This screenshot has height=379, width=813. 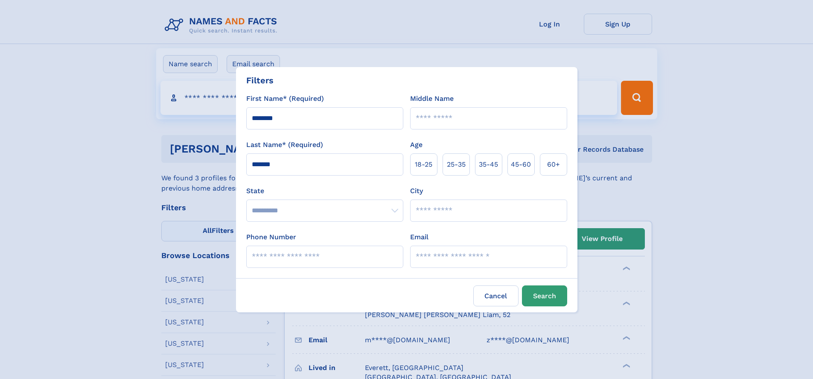 I want to click on label: Middle Name, so click(x=432, y=99).